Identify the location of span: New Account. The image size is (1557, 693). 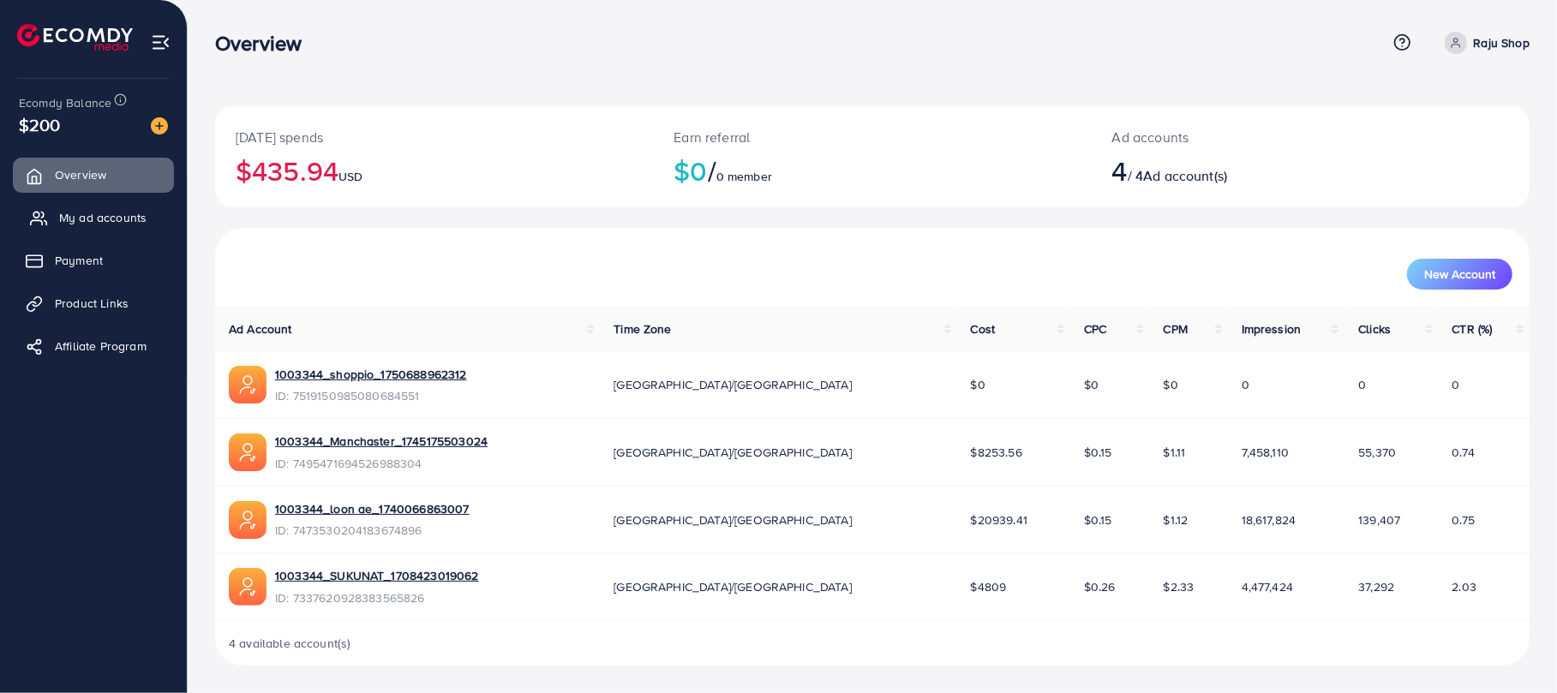
(1460, 274).